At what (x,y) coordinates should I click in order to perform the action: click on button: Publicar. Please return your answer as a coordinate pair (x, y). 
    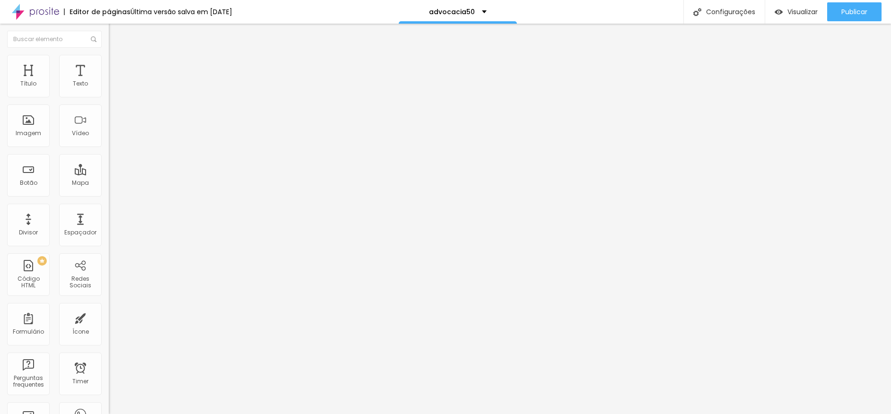
    Looking at the image, I should click on (854, 12).